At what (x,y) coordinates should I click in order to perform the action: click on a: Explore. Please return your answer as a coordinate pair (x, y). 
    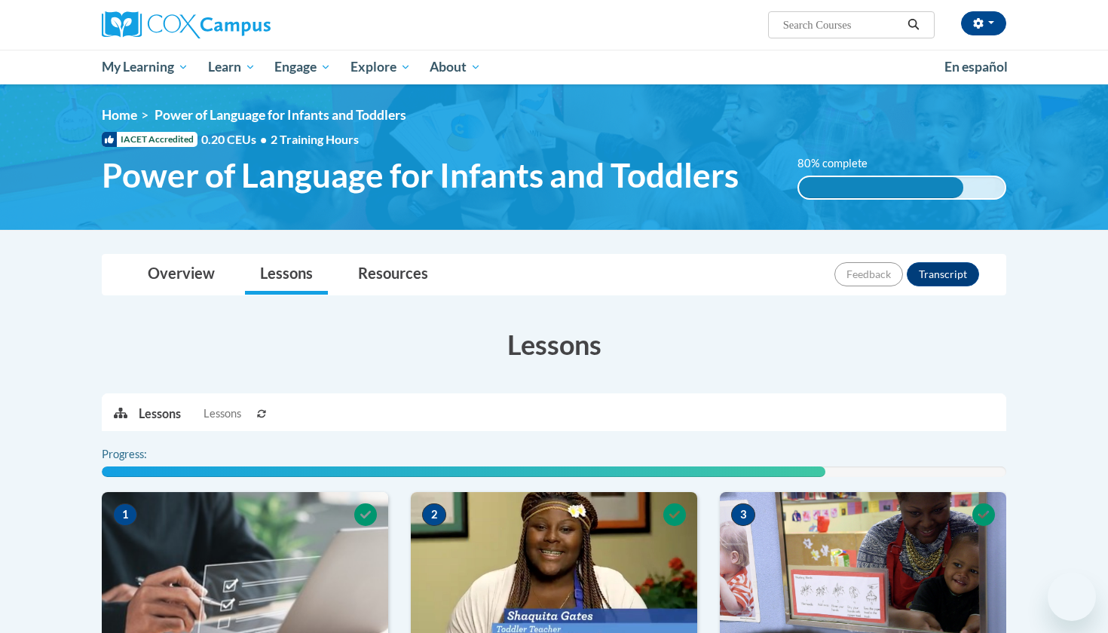
    Looking at the image, I should click on (381, 67).